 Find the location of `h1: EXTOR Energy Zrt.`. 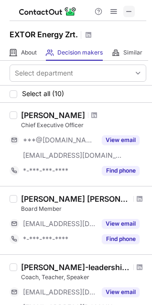

h1: EXTOR Energy Zrt. is located at coordinates (44, 34).